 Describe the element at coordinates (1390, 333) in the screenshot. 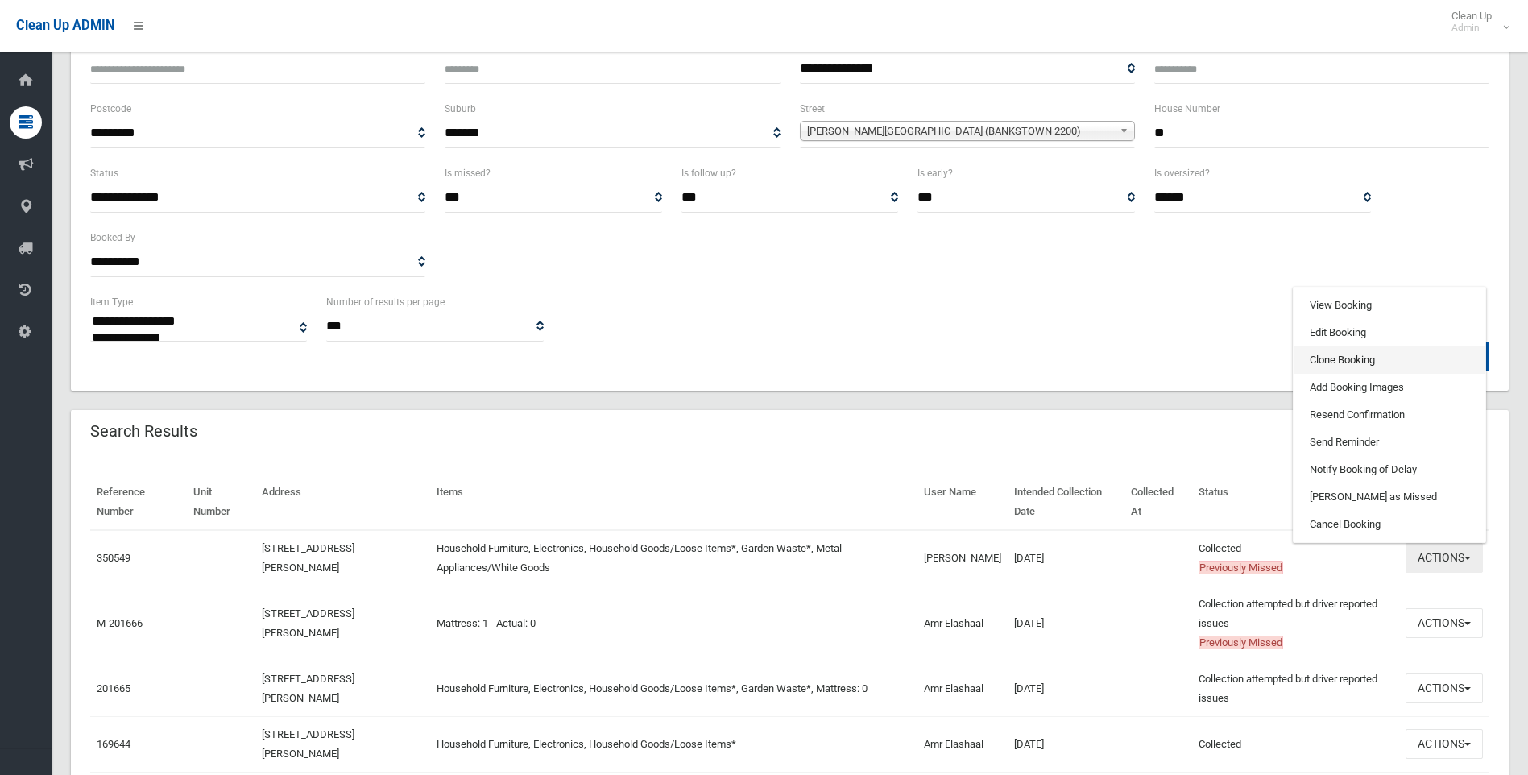

I see `a: Edit Booking` at that location.